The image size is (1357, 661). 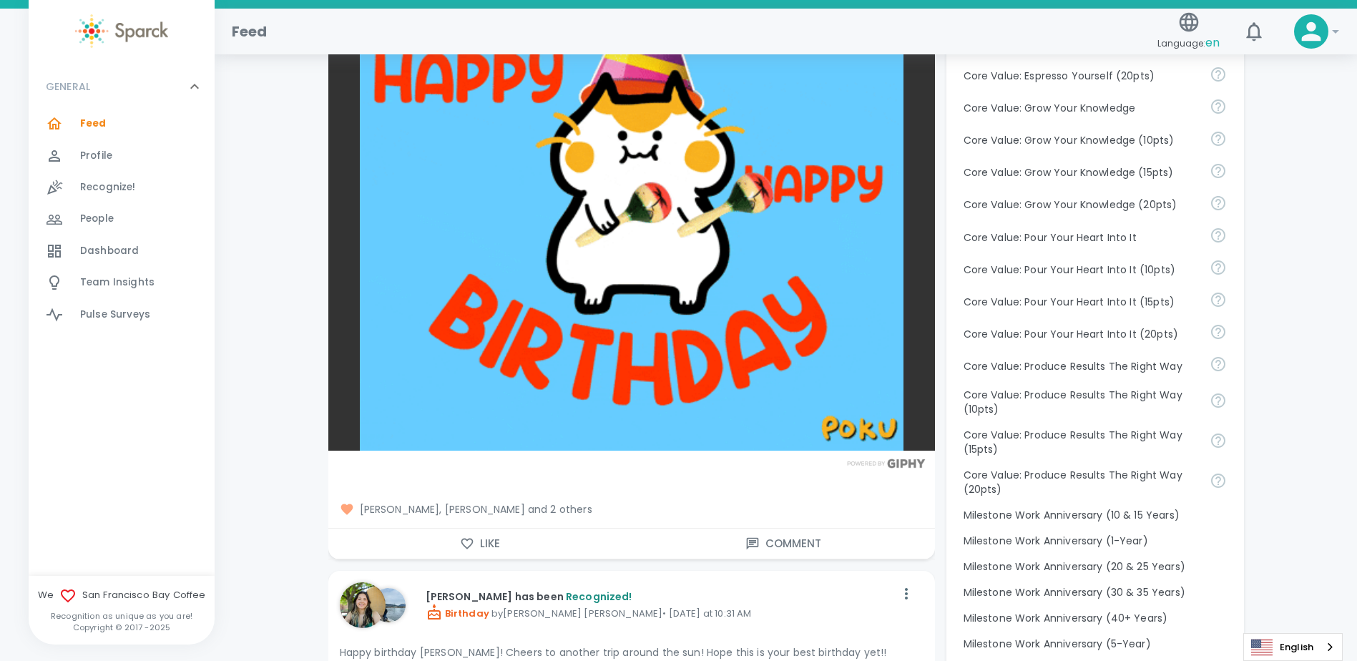 I want to click on div: Team Insights, so click(x=122, y=283).